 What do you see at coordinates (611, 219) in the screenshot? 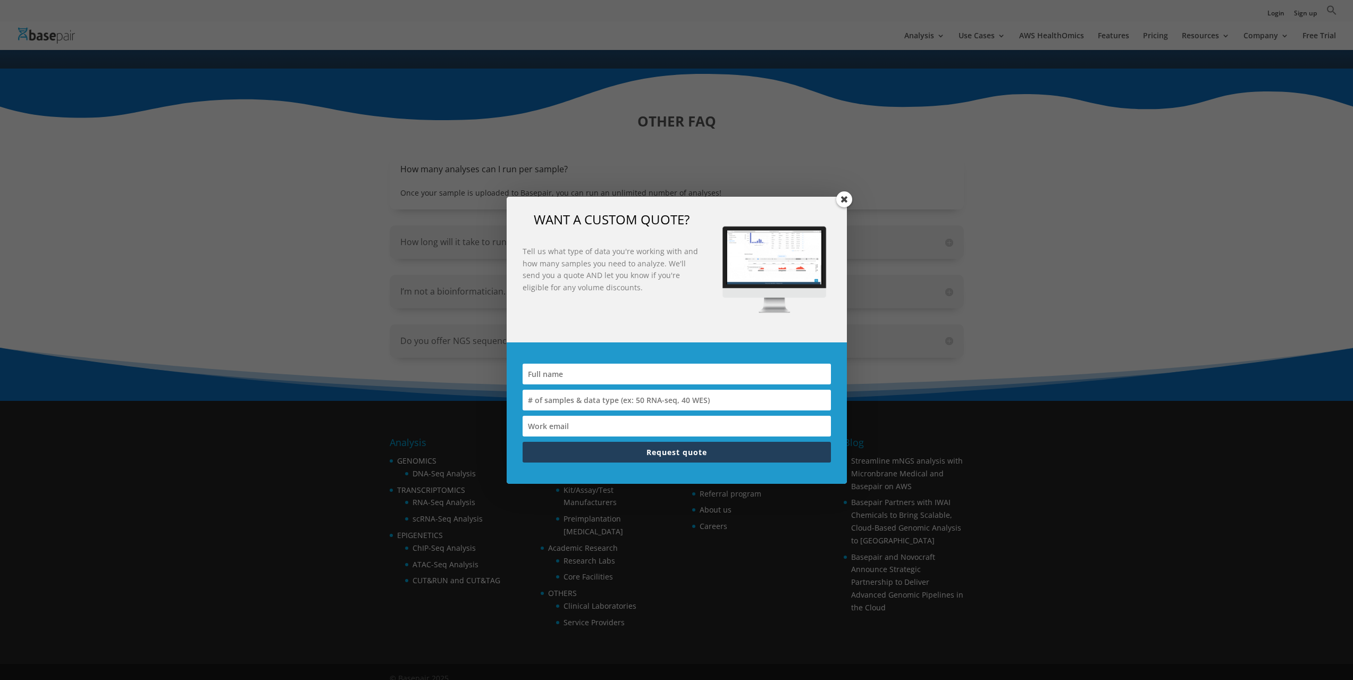
I see `span: WANT A CUSTOM QUOTE?` at bounding box center [611, 219].